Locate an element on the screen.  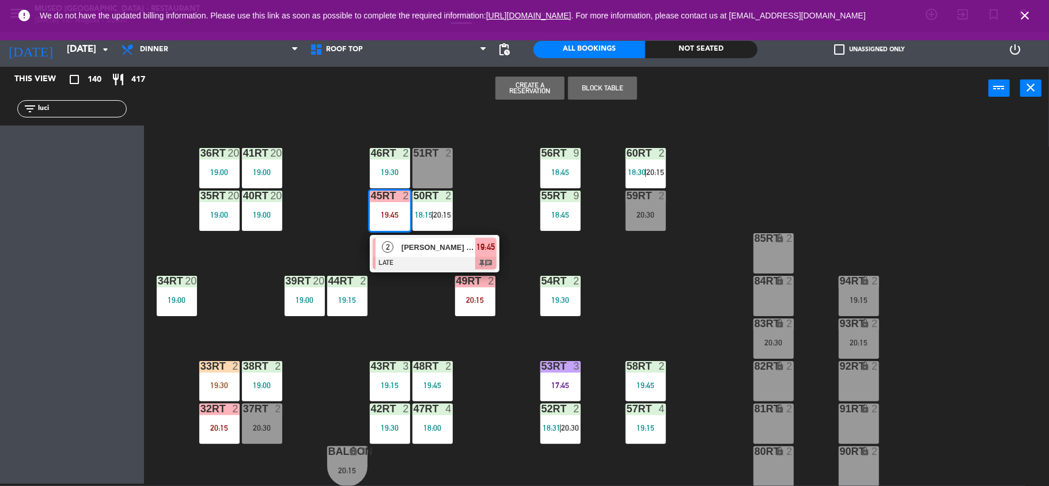
div: 44RT is located at coordinates (328, 281).